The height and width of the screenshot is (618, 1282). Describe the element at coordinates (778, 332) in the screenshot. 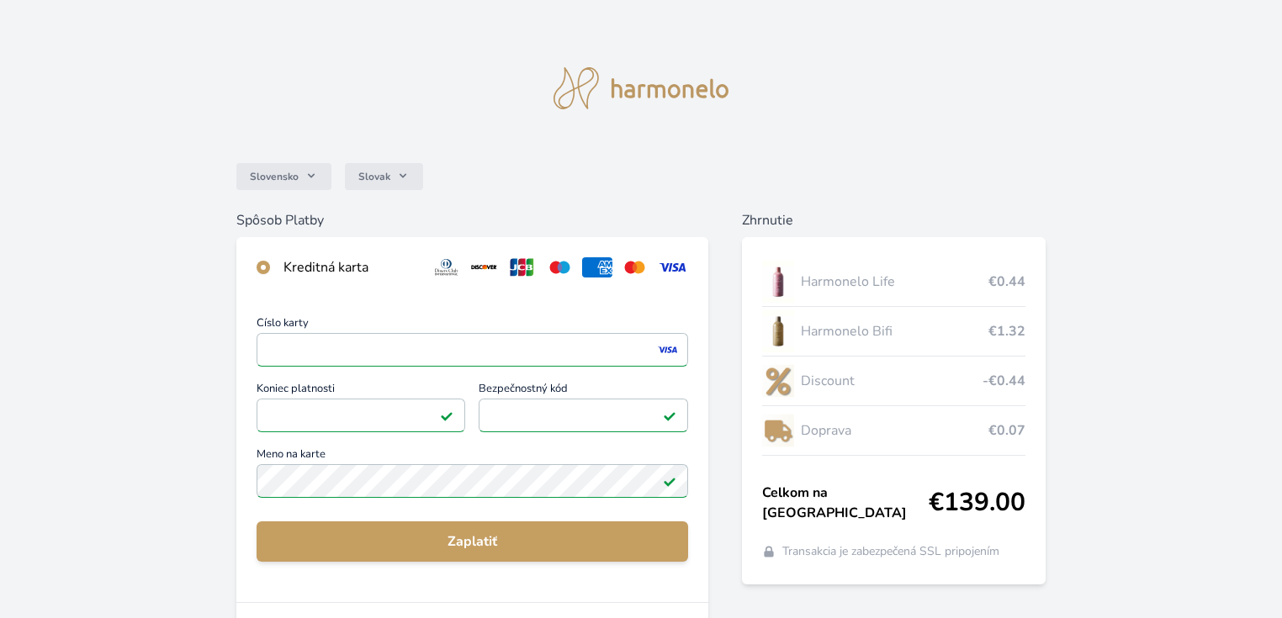

I see `img: CLEAN_BIFI_se_stinem_x-lo.jpg` at that location.